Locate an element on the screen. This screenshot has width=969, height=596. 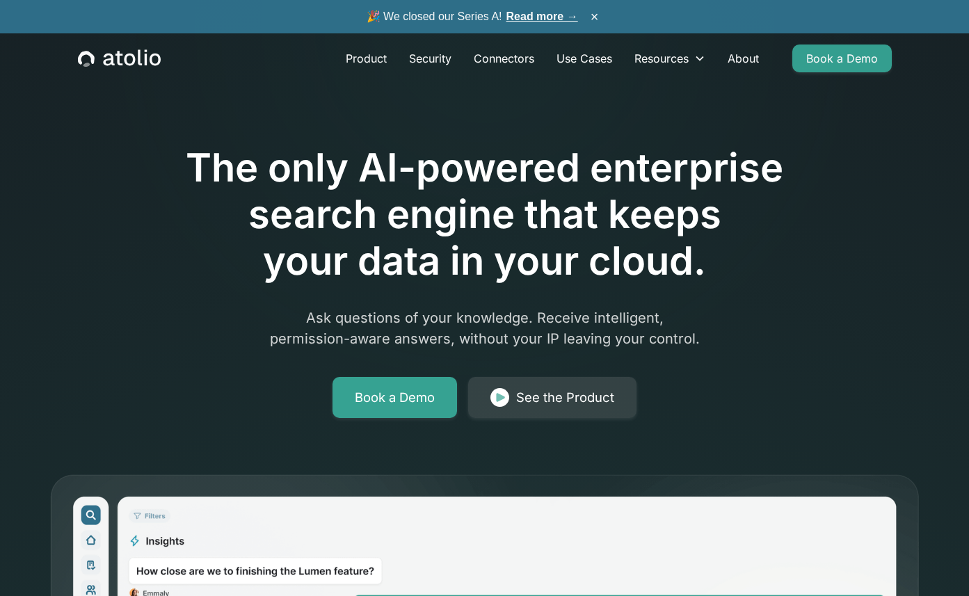
a: Read more → is located at coordinates (542, 16).